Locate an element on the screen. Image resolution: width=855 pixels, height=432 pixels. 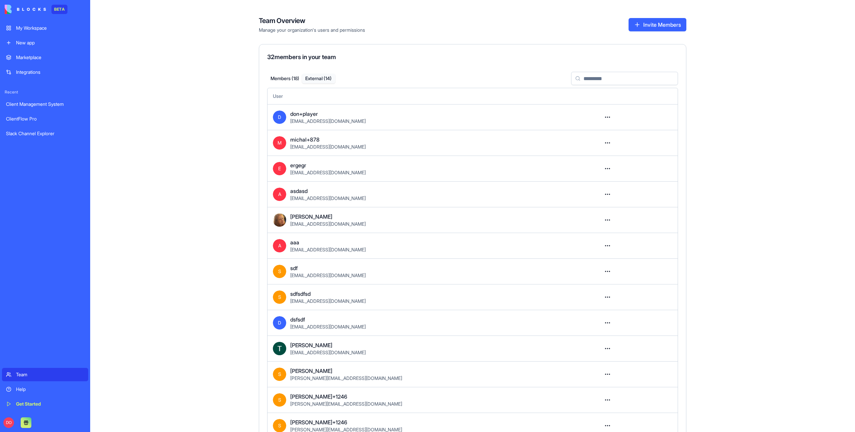
div: Get Started is located at coordinates (50, 404).